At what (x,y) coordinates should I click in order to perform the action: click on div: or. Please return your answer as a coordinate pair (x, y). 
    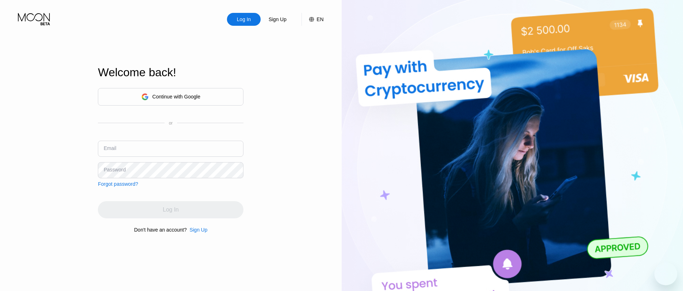
    Looking at the image, I should click on (171, 123).